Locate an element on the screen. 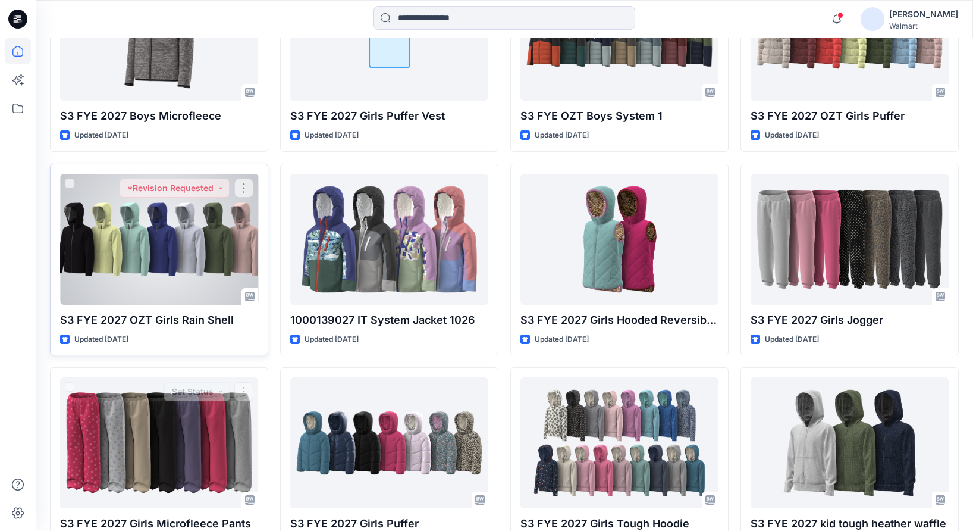 The width and height of the screenshot is (973, 531). a: 1000139027 IT System Jacket 1026 is located at coordinates (389, 239).